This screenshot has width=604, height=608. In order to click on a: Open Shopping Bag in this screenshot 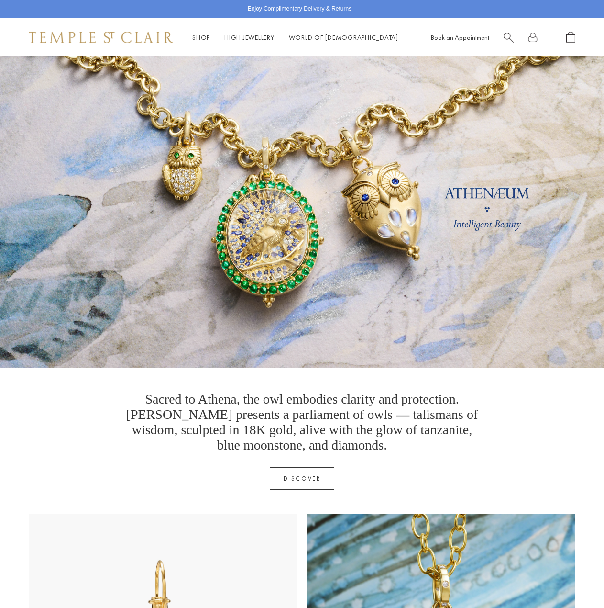, I will do `click(571, 37)`.